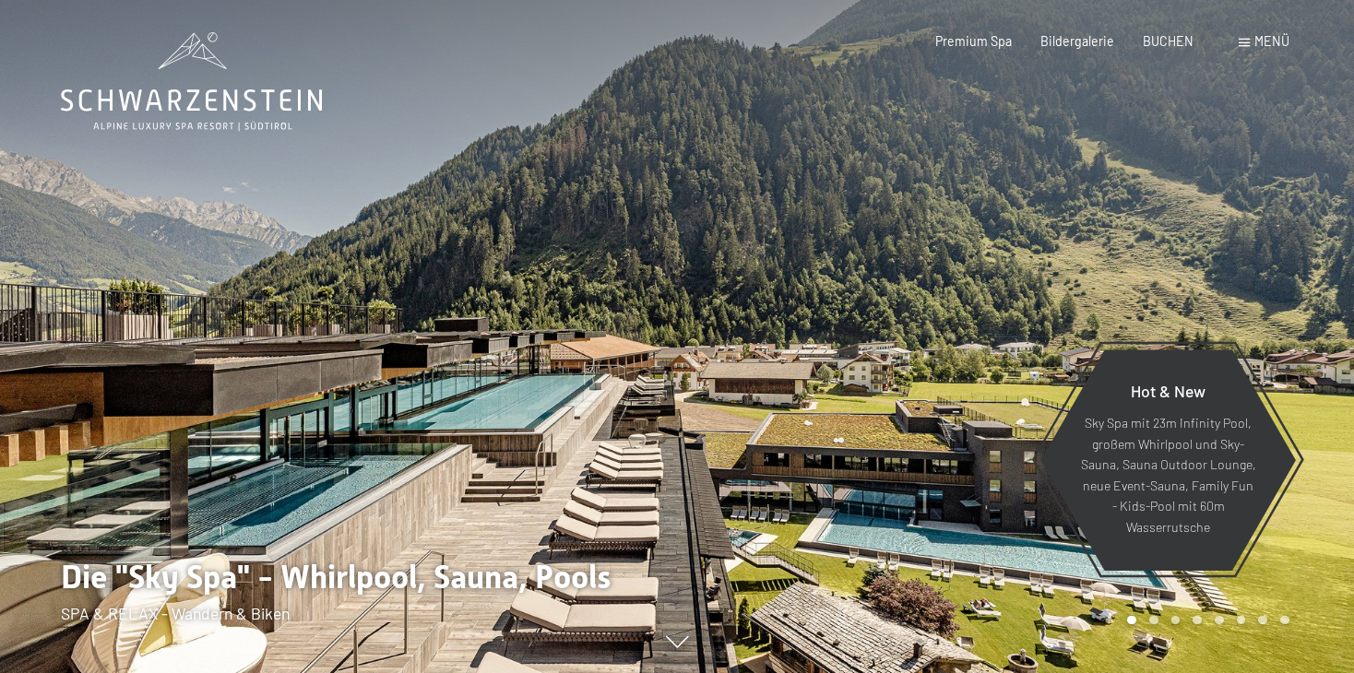 This screenshot has width=1354, height=673. Describe the element at coordinates (973, 41) in the screenshot. I see `a: Premium Spa` at that location.